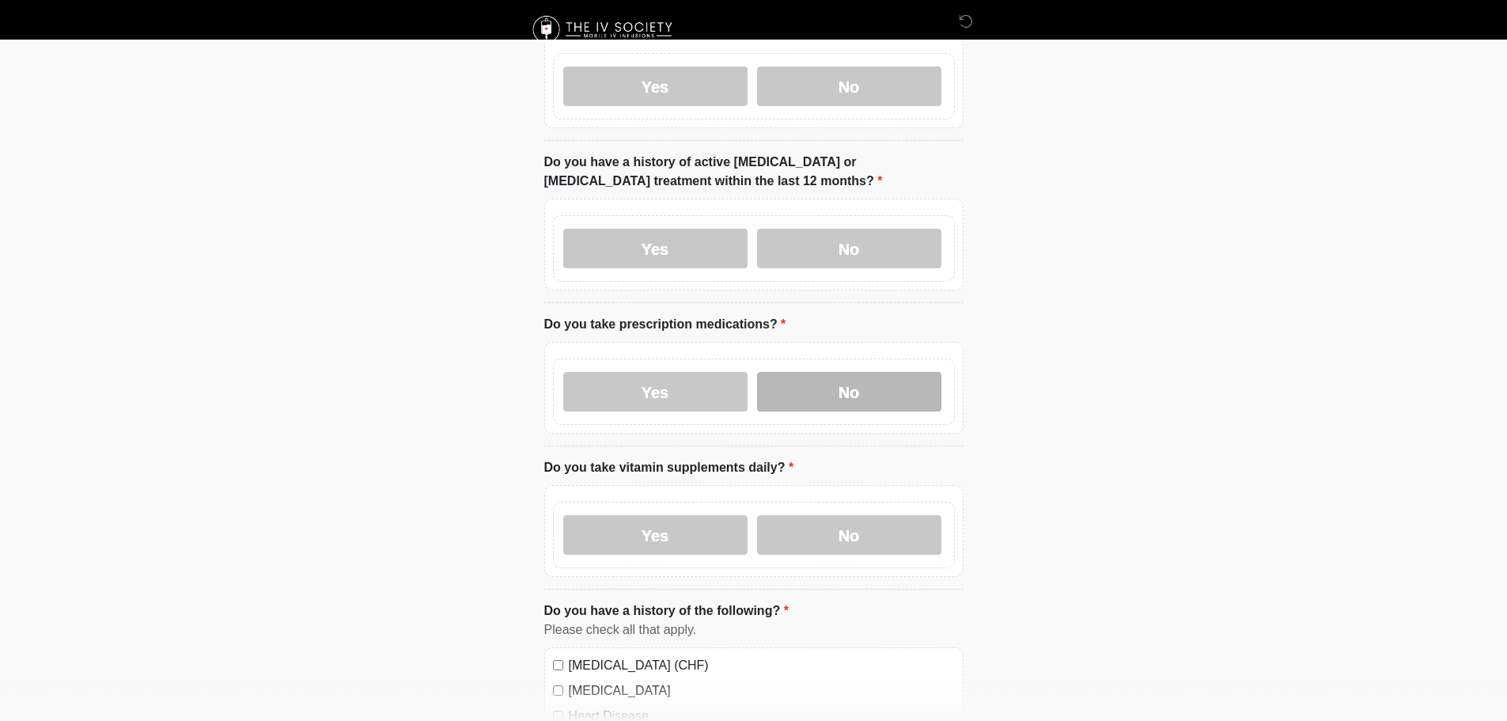 This screenshot has width=1507, height=721. I want to click on input: Heart Disease, so click(558, 715).